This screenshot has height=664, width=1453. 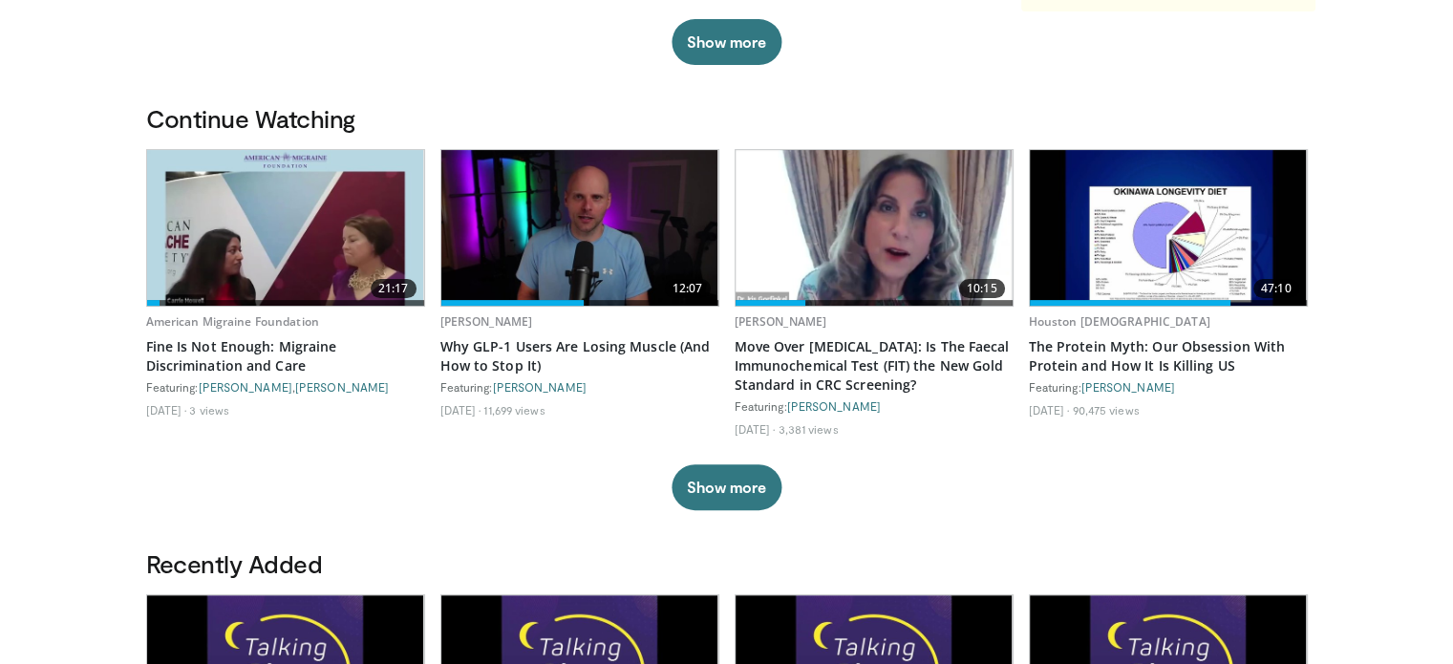 What do you see at coordinates (1105, 410) in the screenshot?
I see `li: 90,475 views` at bounding box center [1105, 410].